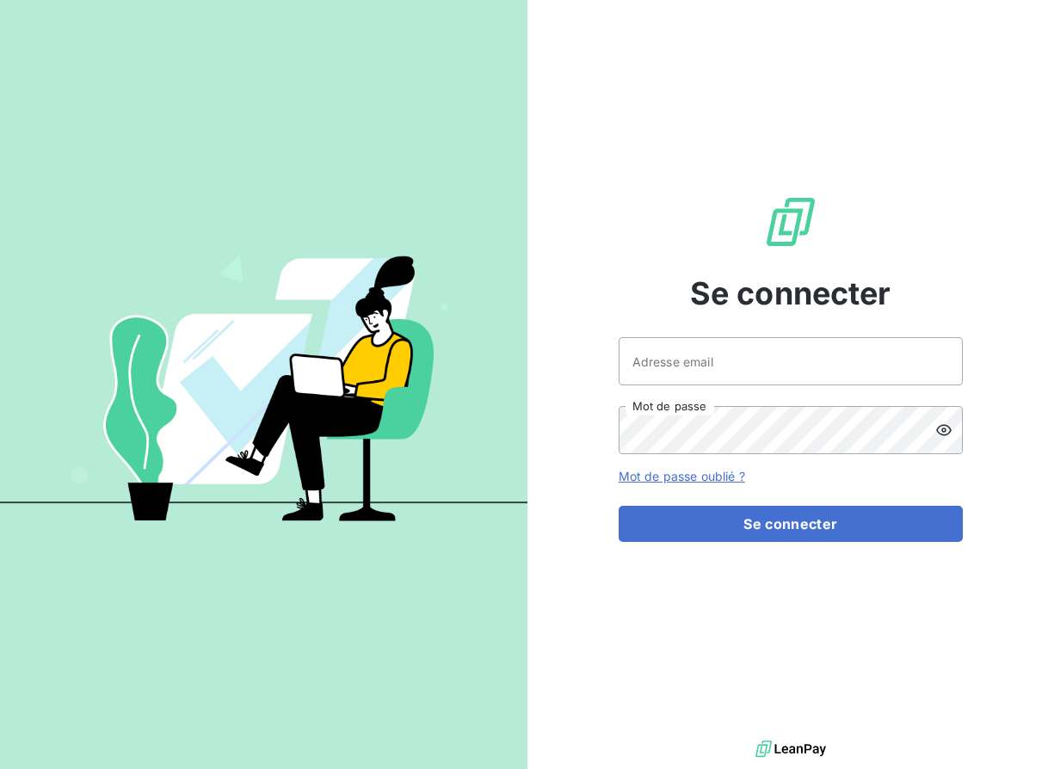 Image resolution: width=1054 pixels, height=769 pixels. Describe the element at coordinates (791, 749) in the screenshot. I see `img: logo` at that location.